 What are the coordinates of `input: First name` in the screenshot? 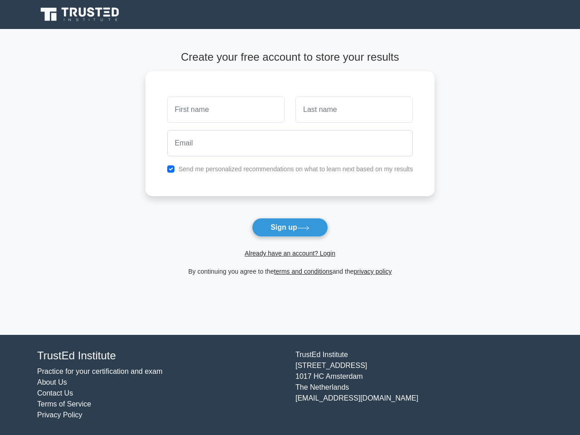 It's located at (226, 110).